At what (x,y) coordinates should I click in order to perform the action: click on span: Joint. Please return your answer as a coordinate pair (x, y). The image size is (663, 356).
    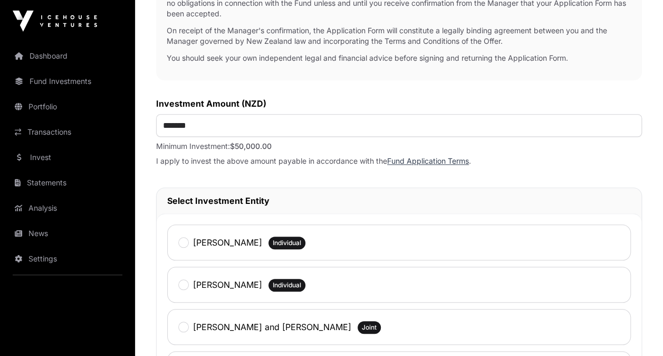
    Looking at the image, I should click on (369, 327).